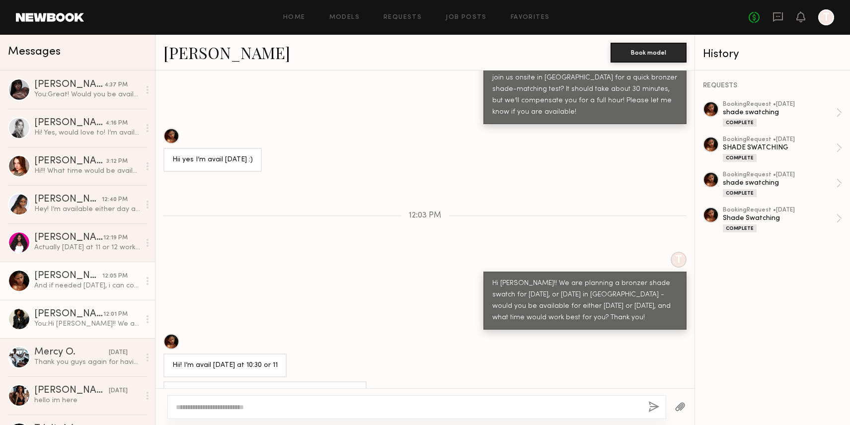 This screenshot has height=425, width=850. Describe the element at coordinates (780, 148) in the screenshot. I see `div: SHADE SWATCHING` at that location.